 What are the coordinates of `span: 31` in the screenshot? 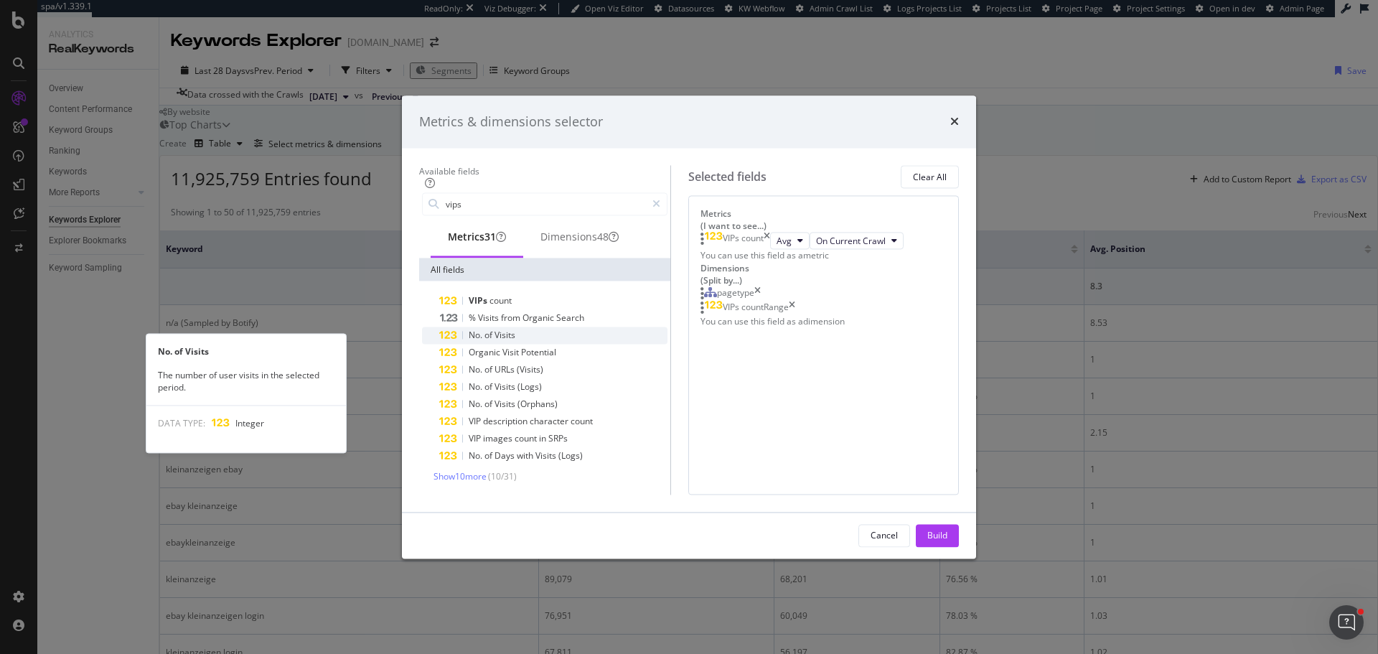 It's located at (490, 237).